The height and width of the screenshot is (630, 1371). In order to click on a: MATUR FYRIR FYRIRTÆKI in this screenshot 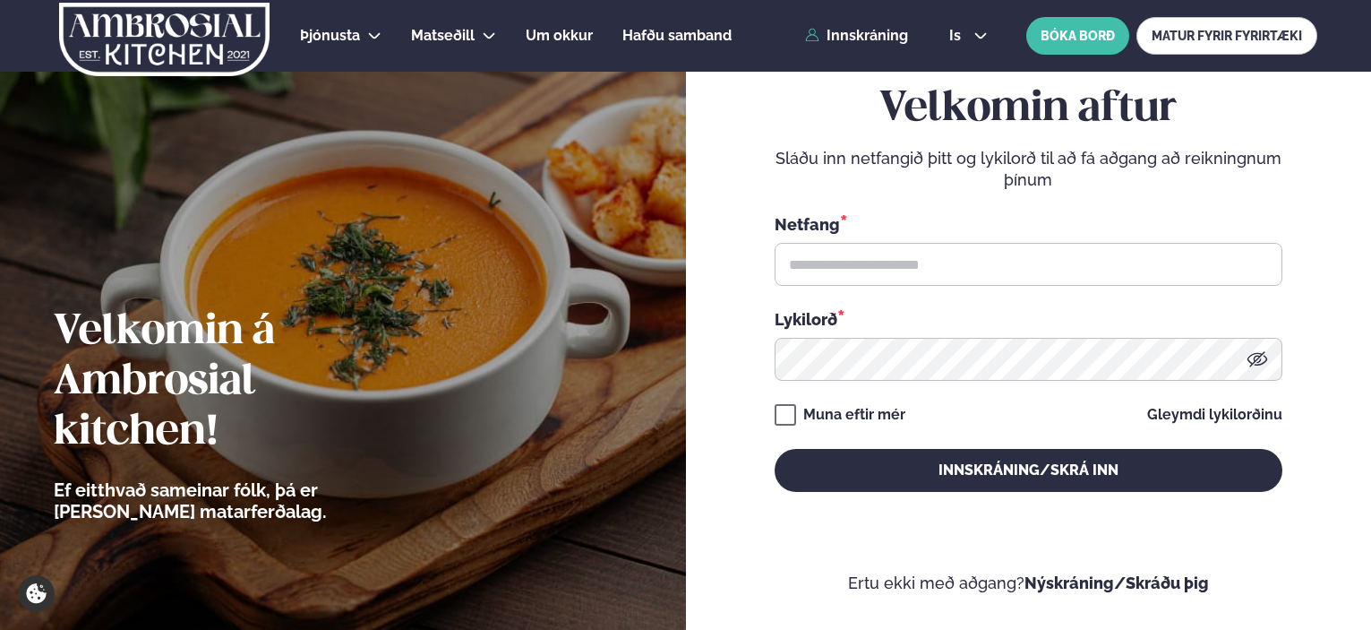, I will do `click(1227, 36)`.